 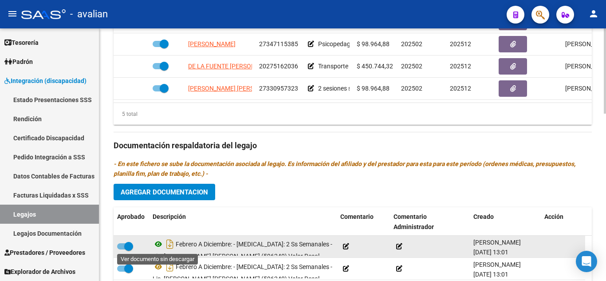 What do you see at coordinates (45, 81) in the screenshot?
I see `span: Integración (discapacidad)` at bounding box center [45, 81].